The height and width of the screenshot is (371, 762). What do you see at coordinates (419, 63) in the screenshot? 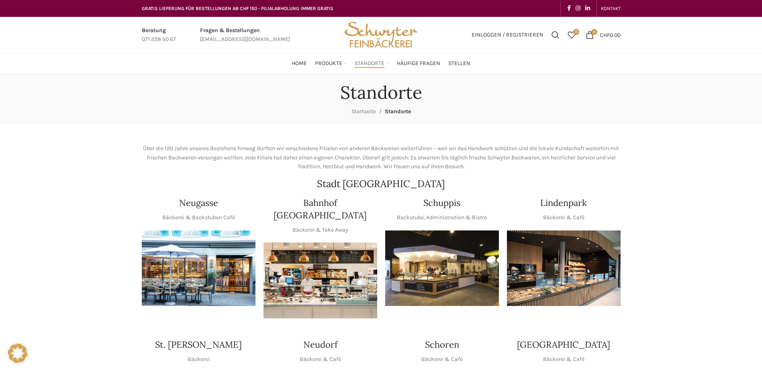
I see `a: Häufige Fragen` at bounding box center [419, 63].